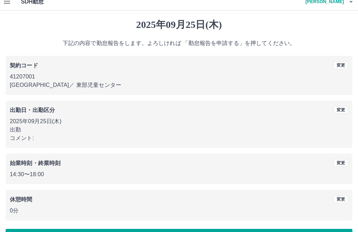  What do you see at coordinates (179, 43) in the screenshot?
I see `p: 下記の内容で勤怠報告をします。よろしければ 「勤怠報告を申請する」を押してください。` at bounding box center [179, 43].